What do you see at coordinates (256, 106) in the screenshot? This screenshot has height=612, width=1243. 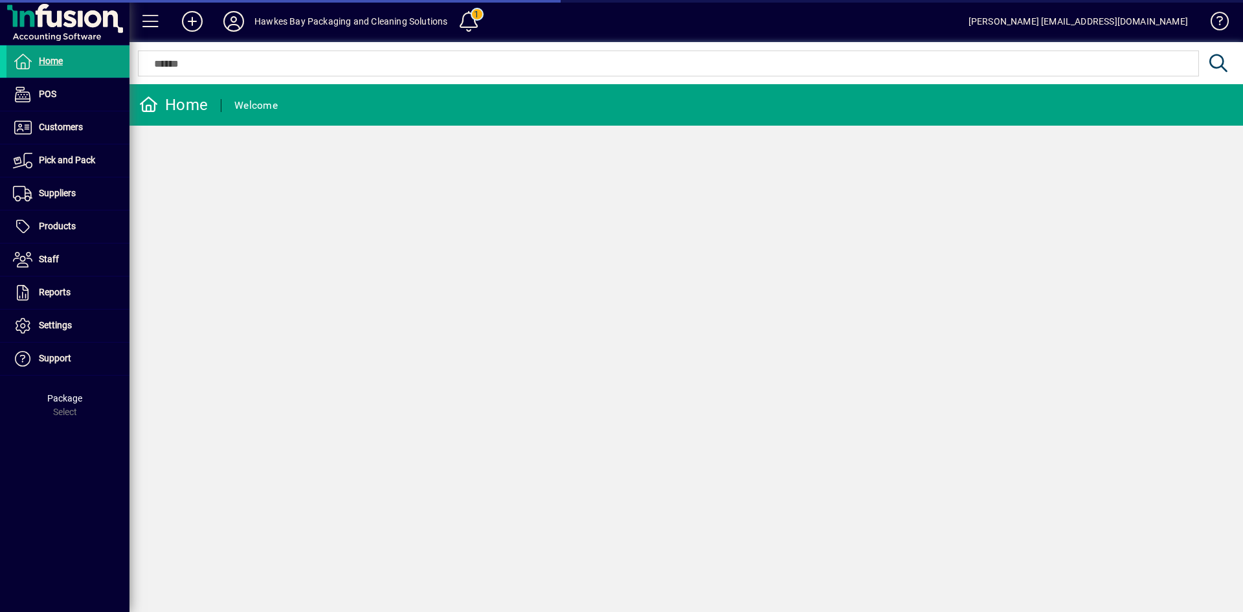 I see `div: Welcome` at bounding box center [256, 106].